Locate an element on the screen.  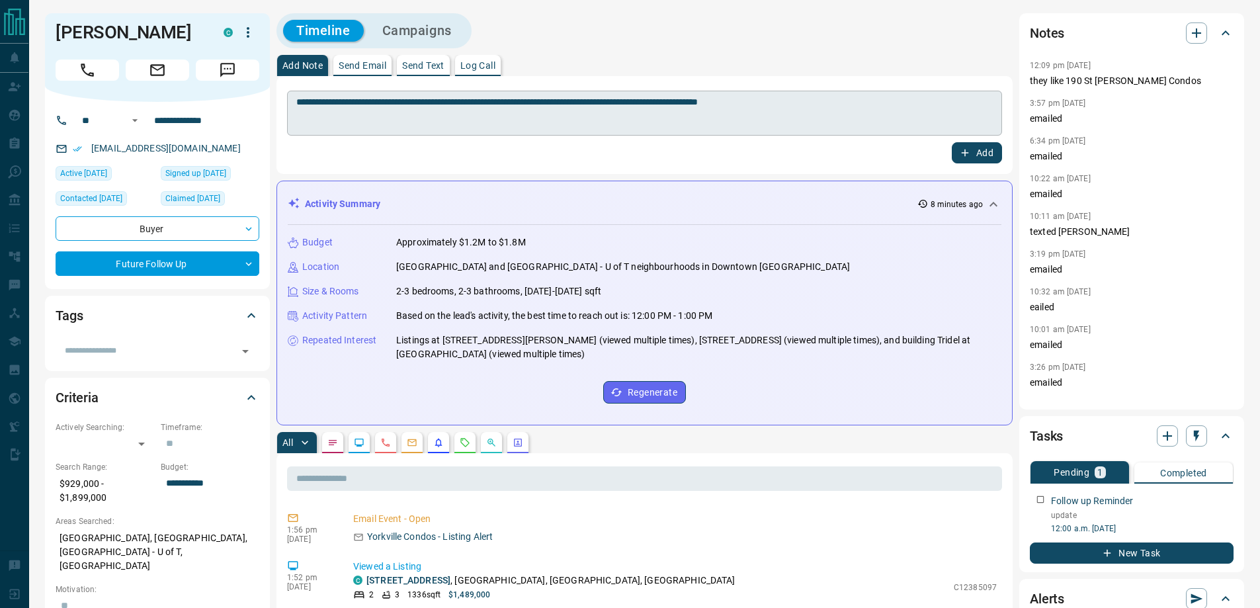
p: Add Note is located at coordinates (302, 65).